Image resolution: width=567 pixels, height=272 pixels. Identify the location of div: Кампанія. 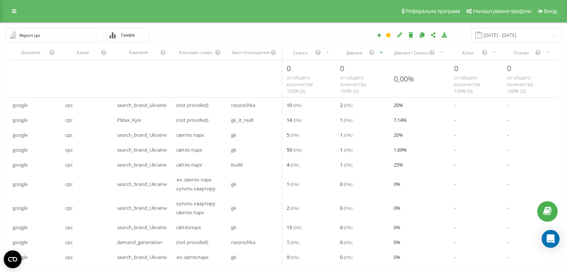
(138, 53).